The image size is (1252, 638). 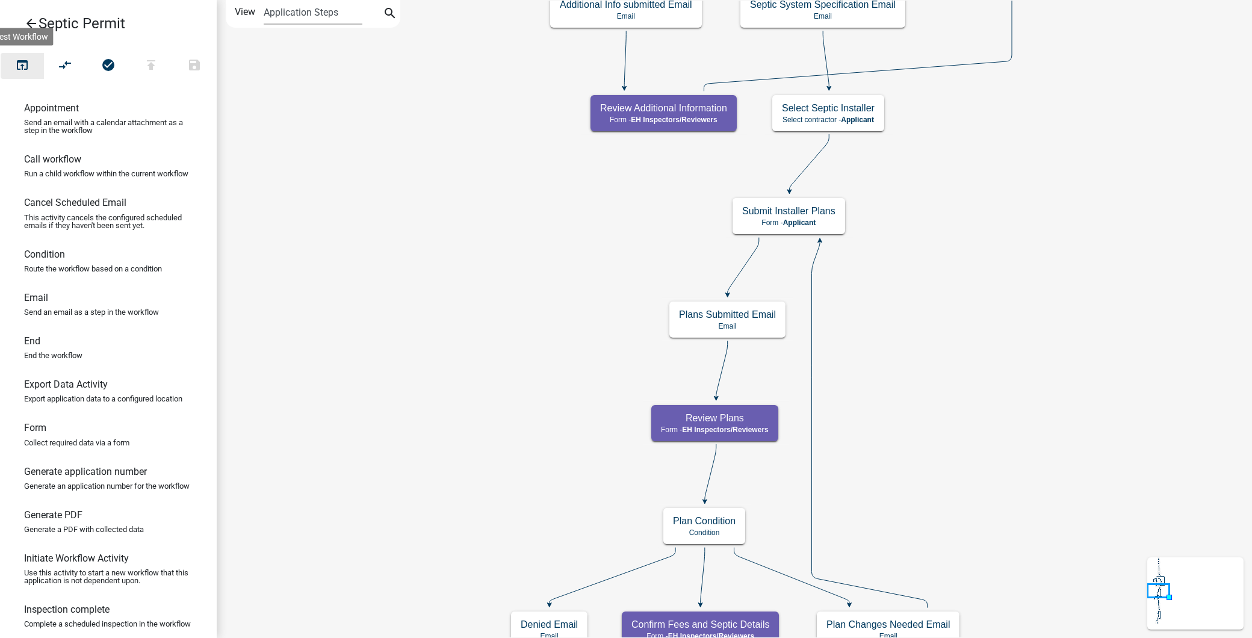 I want to click on h6: Inspection complete, so click(x=67, y=609).